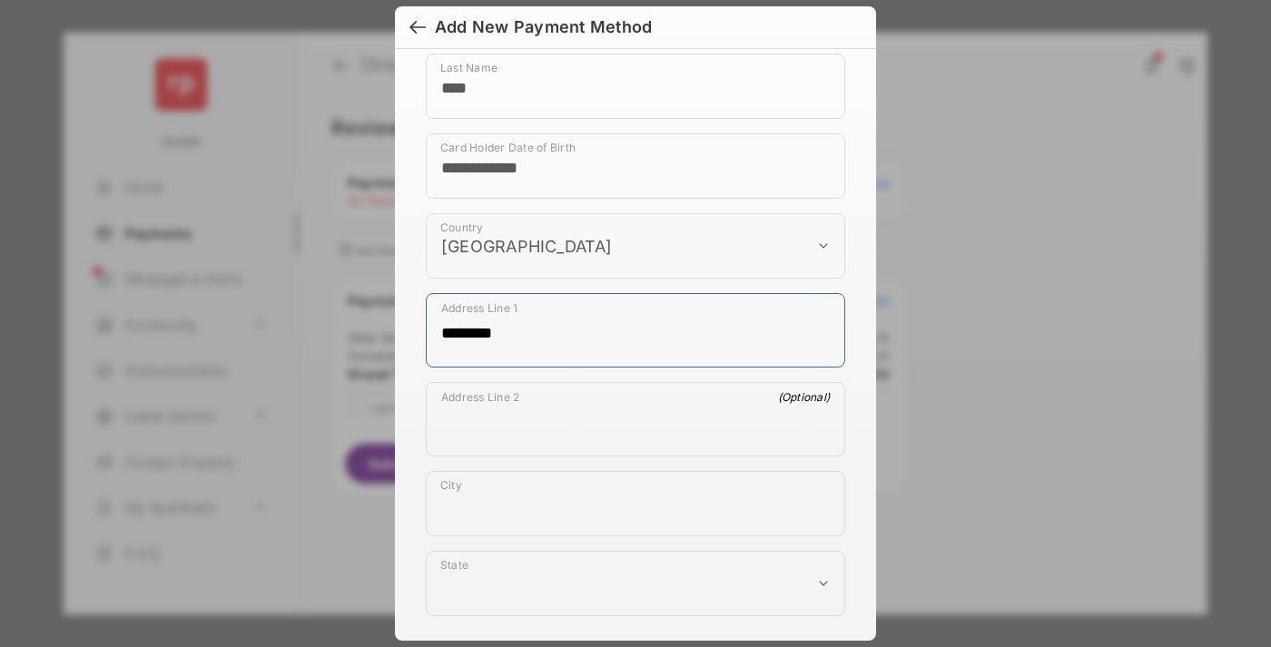  What do you see at coordinates (636, 246) in the screenshot?
I see `div: payment_method_screening[postal_addresses][country]` at bounding box center [636, 246].